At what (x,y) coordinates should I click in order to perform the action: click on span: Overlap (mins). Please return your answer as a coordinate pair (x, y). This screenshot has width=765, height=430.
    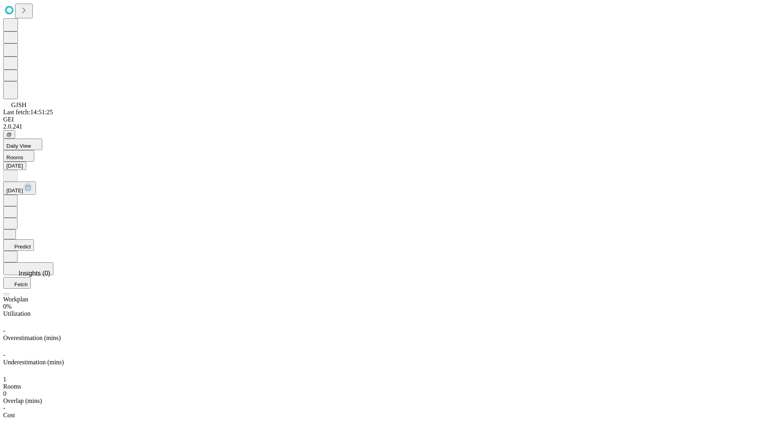
    Looking at the image, I should click on (22, 401).